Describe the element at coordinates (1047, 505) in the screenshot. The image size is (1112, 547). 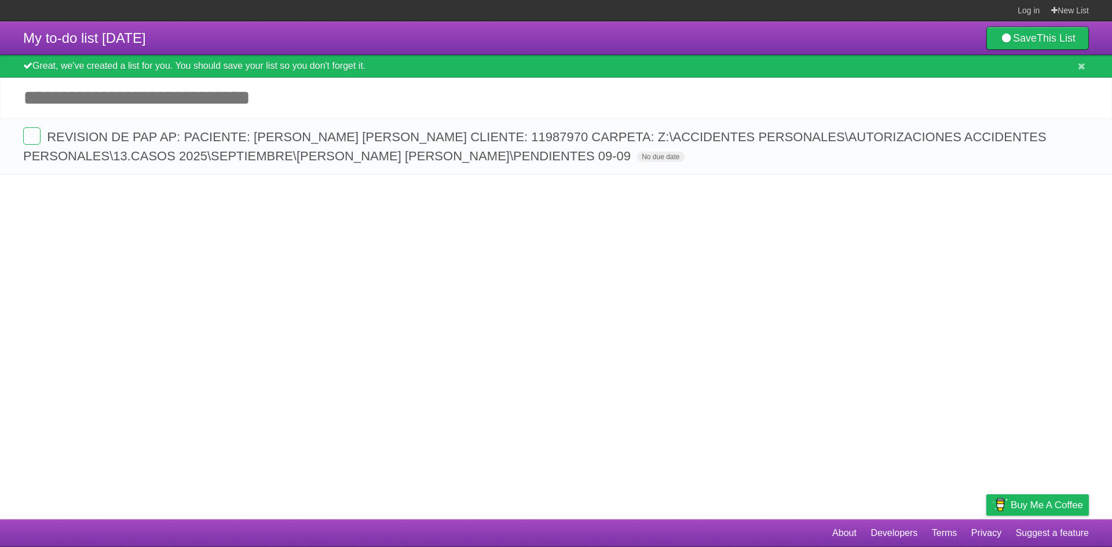
I see `span: Buy me a coffee` at that location.